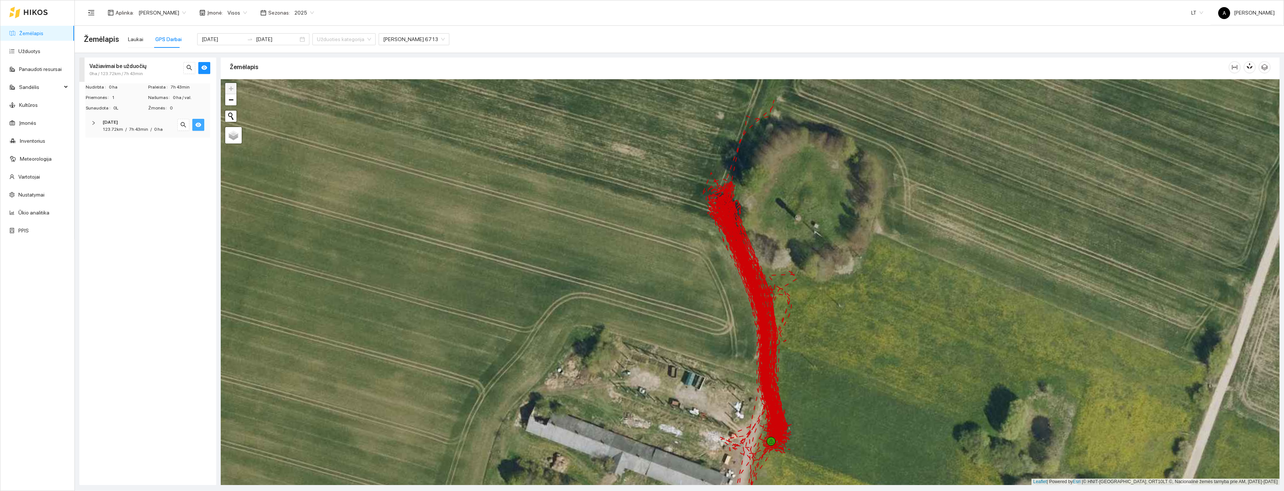 This screenshot has width=1284, height=491. What do you see at coordinates (148, 70) in the screenshot?
I see `div: Važiavimai be užduočių0ha / 123.72km / 7h 43minsearcheye` at bounding box center [148, 70].